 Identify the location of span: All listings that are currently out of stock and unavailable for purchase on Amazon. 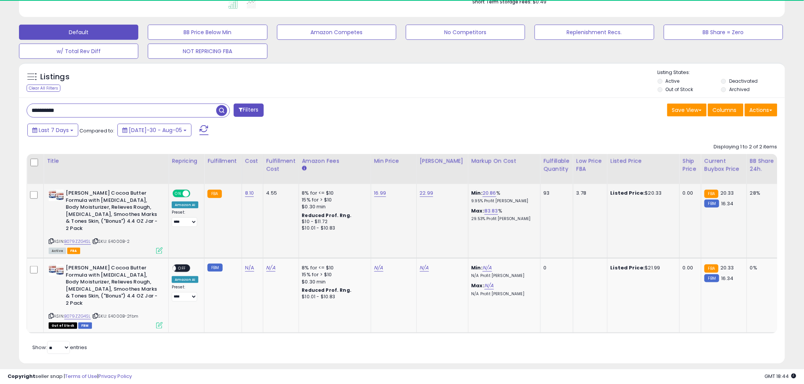
(63, 326).